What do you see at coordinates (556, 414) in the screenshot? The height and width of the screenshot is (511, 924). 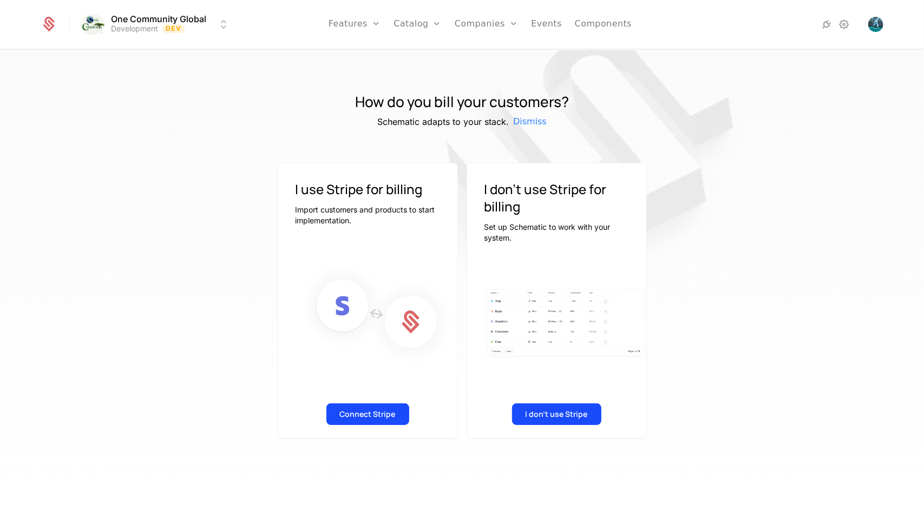 I see `button: I don't use Stripe` at bounding box center [556, 414].